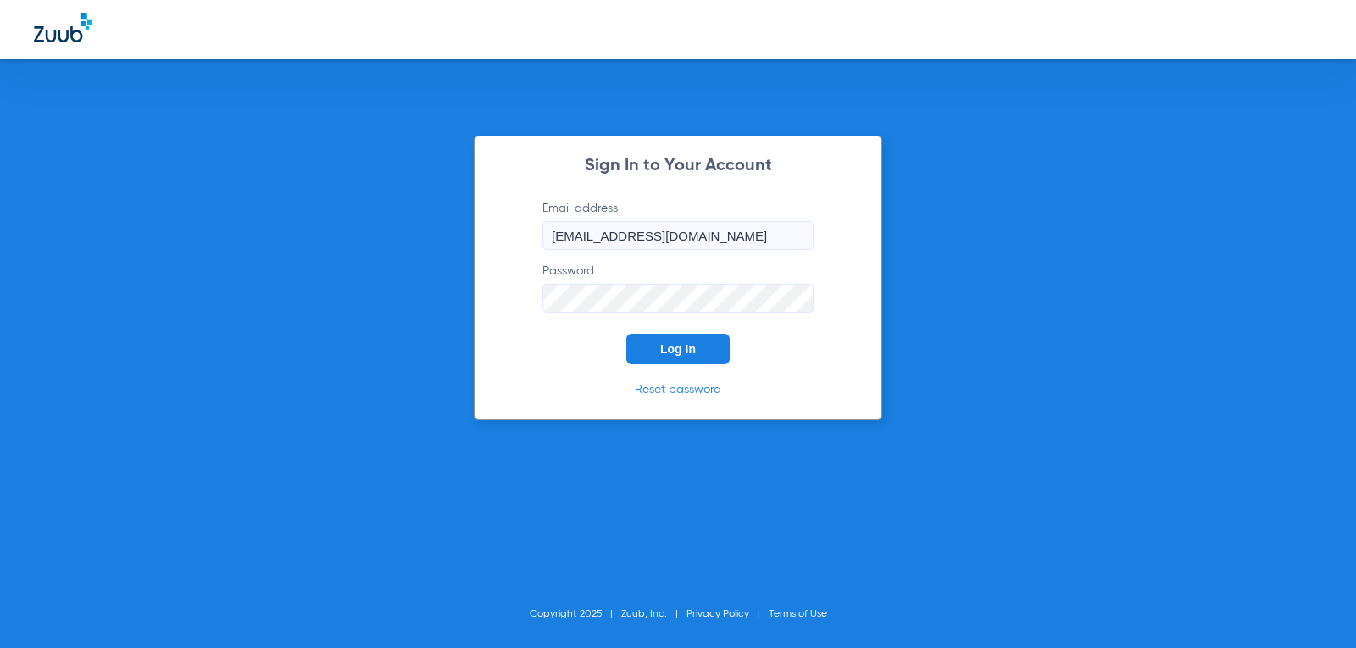 The width and height of the screenshot is (1356, 648). Describe the element at coordinates (718, 614) in the screenshot. I see `a: Privacy Policy` at that location.